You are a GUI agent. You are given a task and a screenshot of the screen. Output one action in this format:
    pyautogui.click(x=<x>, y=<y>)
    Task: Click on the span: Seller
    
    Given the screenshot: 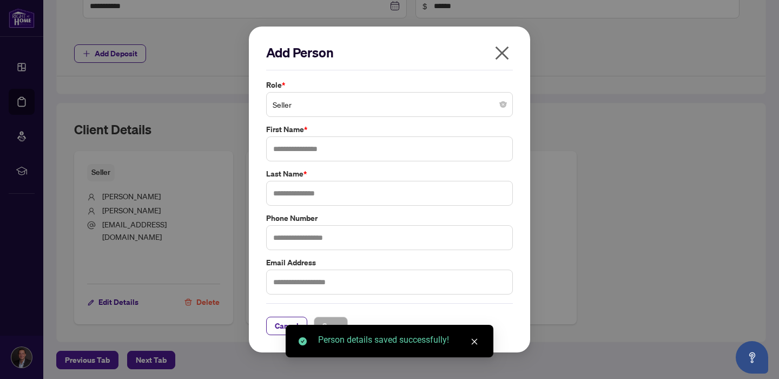 What is the action you would take?
    pyautogui.click(x=390, y=104)
    